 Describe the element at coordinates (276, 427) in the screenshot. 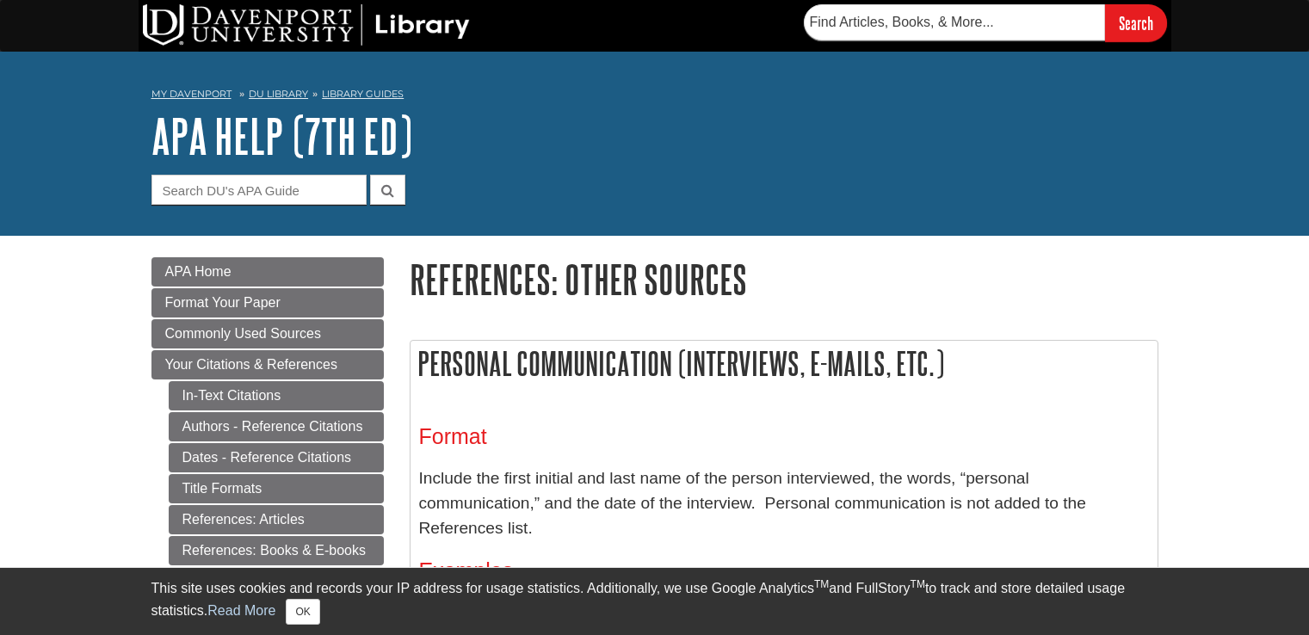

I see `a: Authors - Reference Citations` at that location.